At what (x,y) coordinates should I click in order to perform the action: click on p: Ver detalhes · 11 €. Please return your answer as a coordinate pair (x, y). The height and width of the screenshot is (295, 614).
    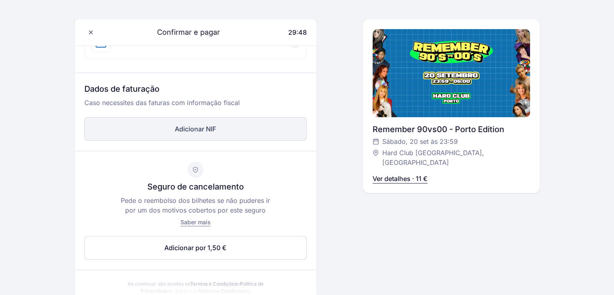
    Looking at the image, I should click on (400, 178).